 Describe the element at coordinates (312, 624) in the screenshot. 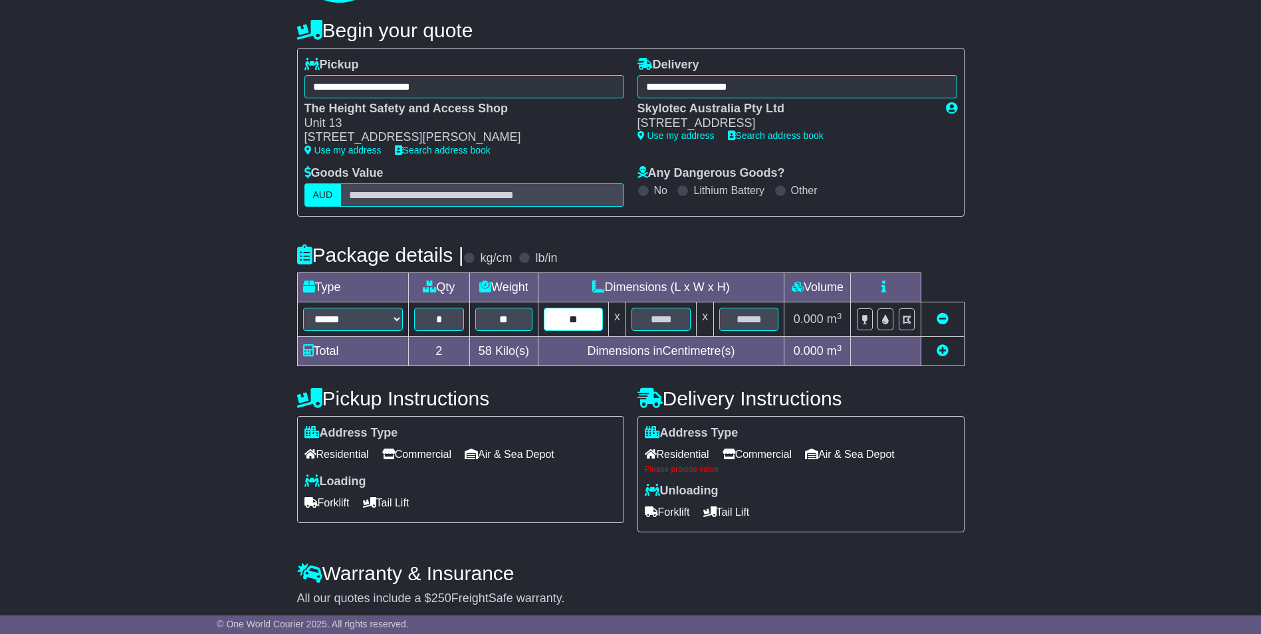

I see `span: © One World Courier 2025. All rights reserved.` at that location.